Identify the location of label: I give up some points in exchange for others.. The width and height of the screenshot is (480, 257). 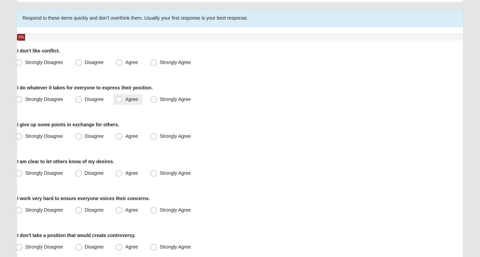
(68, 125).